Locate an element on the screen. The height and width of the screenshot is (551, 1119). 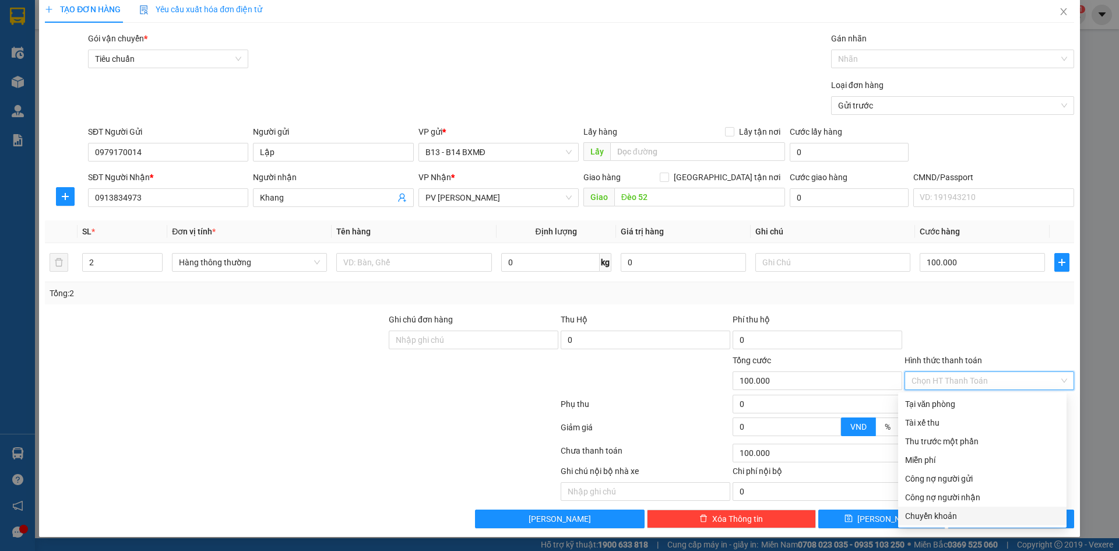
span: Giao is located at coordinates (598, 197).